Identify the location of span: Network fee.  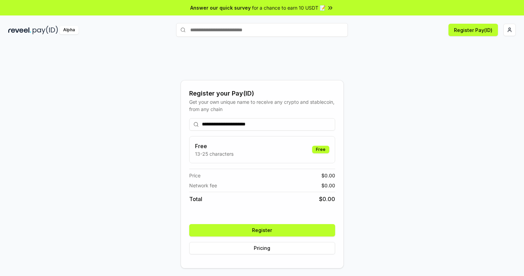
(203, 185).